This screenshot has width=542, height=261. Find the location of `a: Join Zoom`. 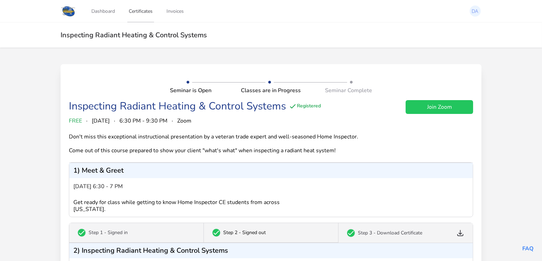

a: Join Zoom is located at coordinates (439, 107).